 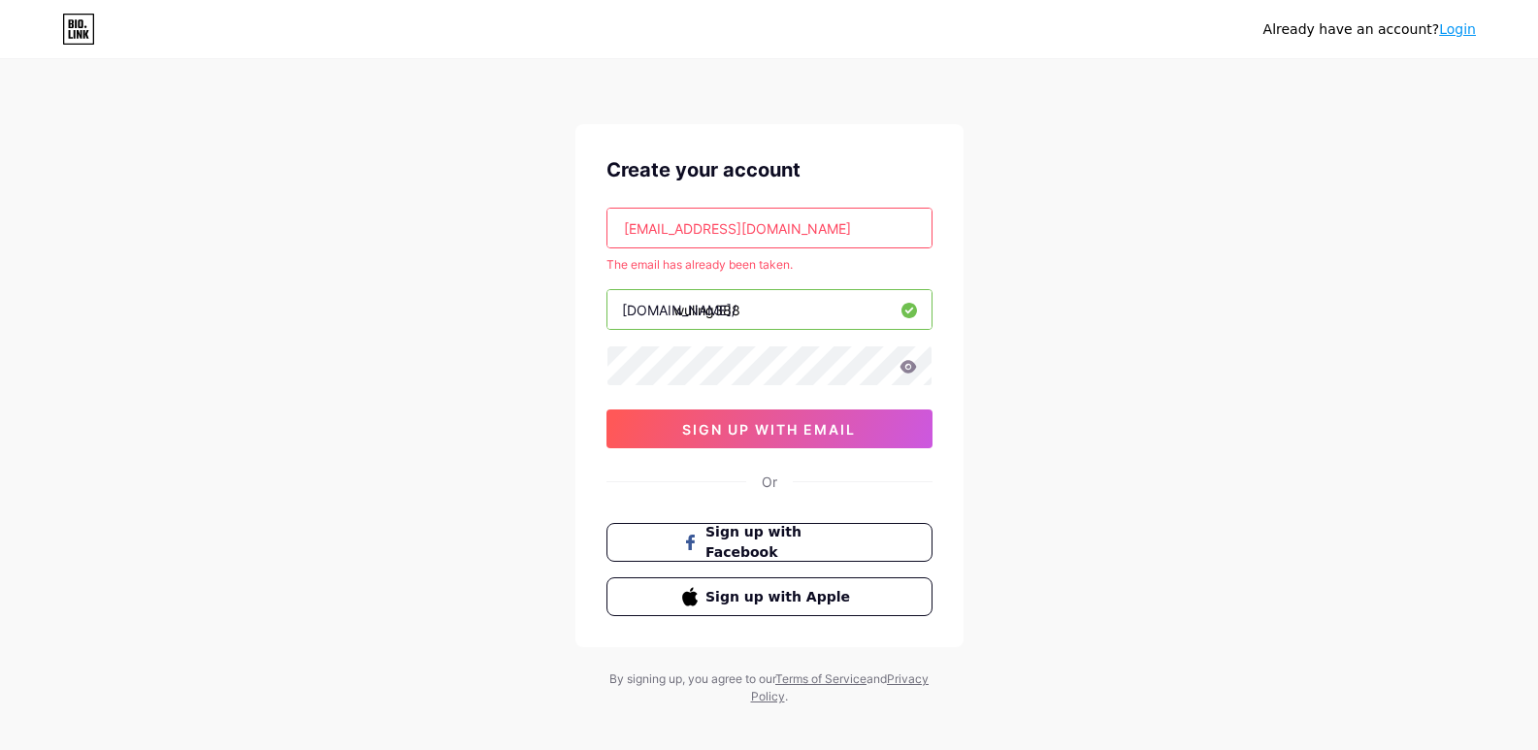 What do you see at coordinates (821, 678) in the screenshot?
I see `a: Terms of Service` at bounding box center [821, 678].